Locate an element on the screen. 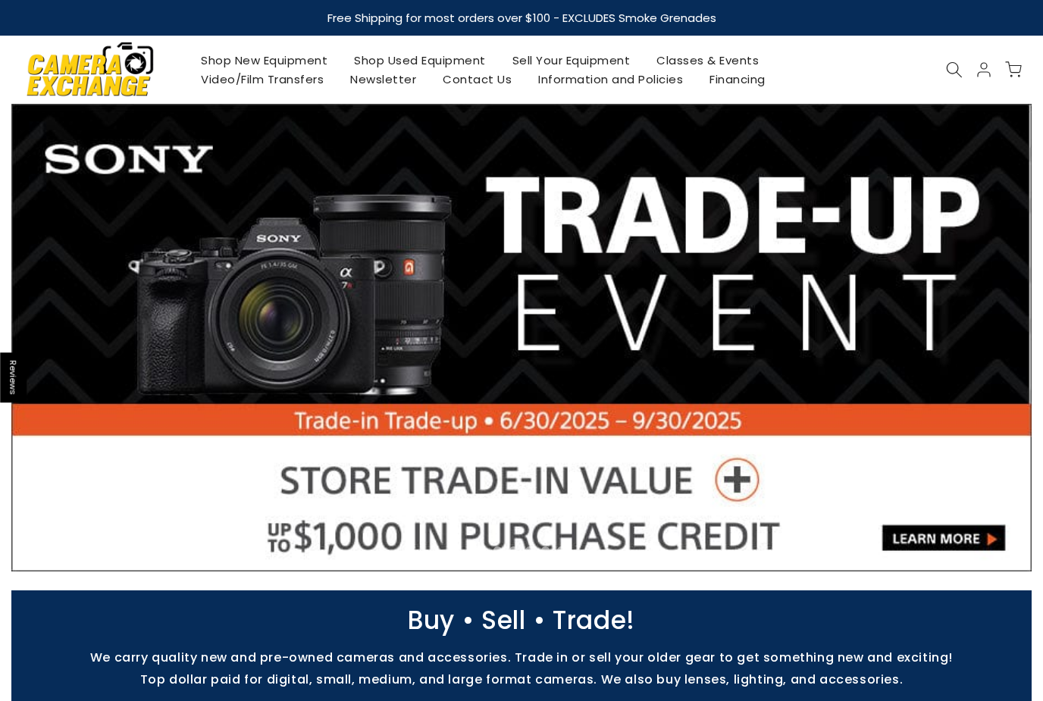  a: Video/Film Transfers is located at coordinates (262, 79).